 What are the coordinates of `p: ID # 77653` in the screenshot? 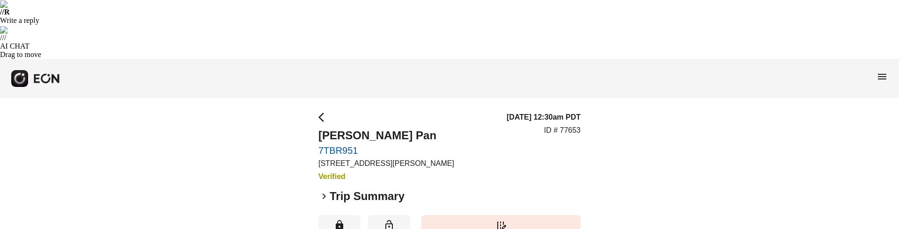 It's located at (562, 131).